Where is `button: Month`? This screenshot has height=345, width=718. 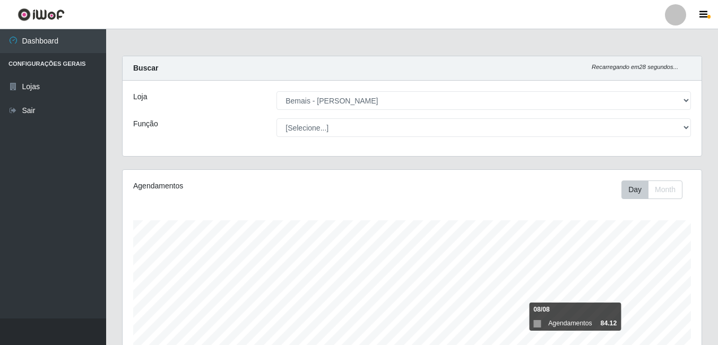
button: Month is located at coordinates (665, 189).